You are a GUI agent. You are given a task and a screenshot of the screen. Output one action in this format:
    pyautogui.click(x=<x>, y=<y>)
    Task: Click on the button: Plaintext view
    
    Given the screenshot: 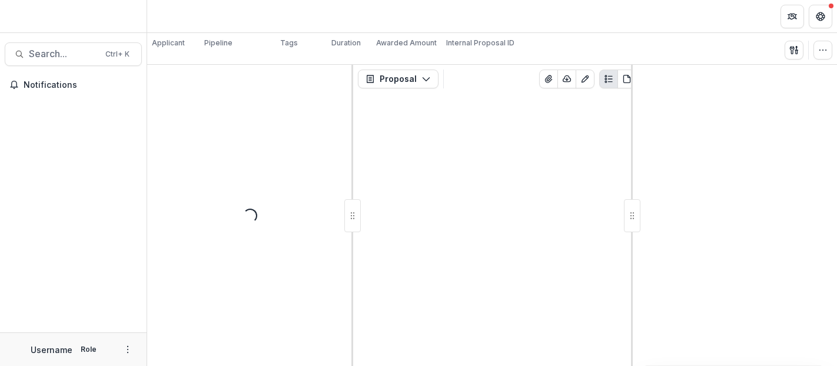 What is the action you would take?
    pyautogui.click(x=609, y=79)
    